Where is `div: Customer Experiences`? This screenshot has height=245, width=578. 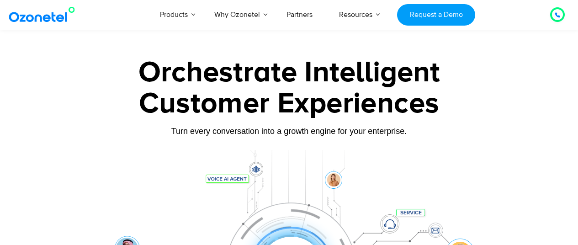 div: Customer Experiences is located at coordinates (289, 104).